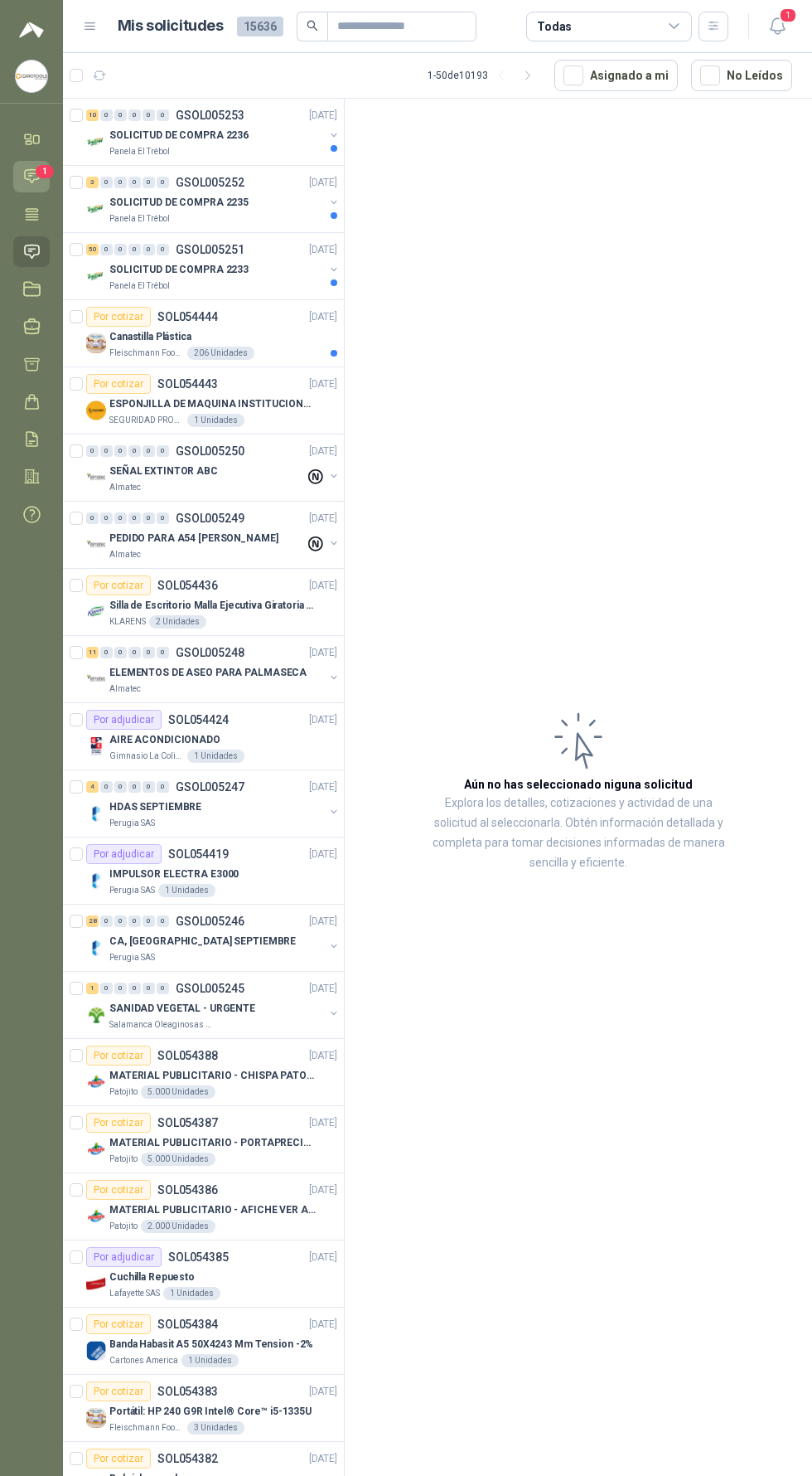 This screenshot has width=812, height=1476. Describe the element at coordinates (187, 1190) in the screenshot. I see `p: SOL054386` at that location.